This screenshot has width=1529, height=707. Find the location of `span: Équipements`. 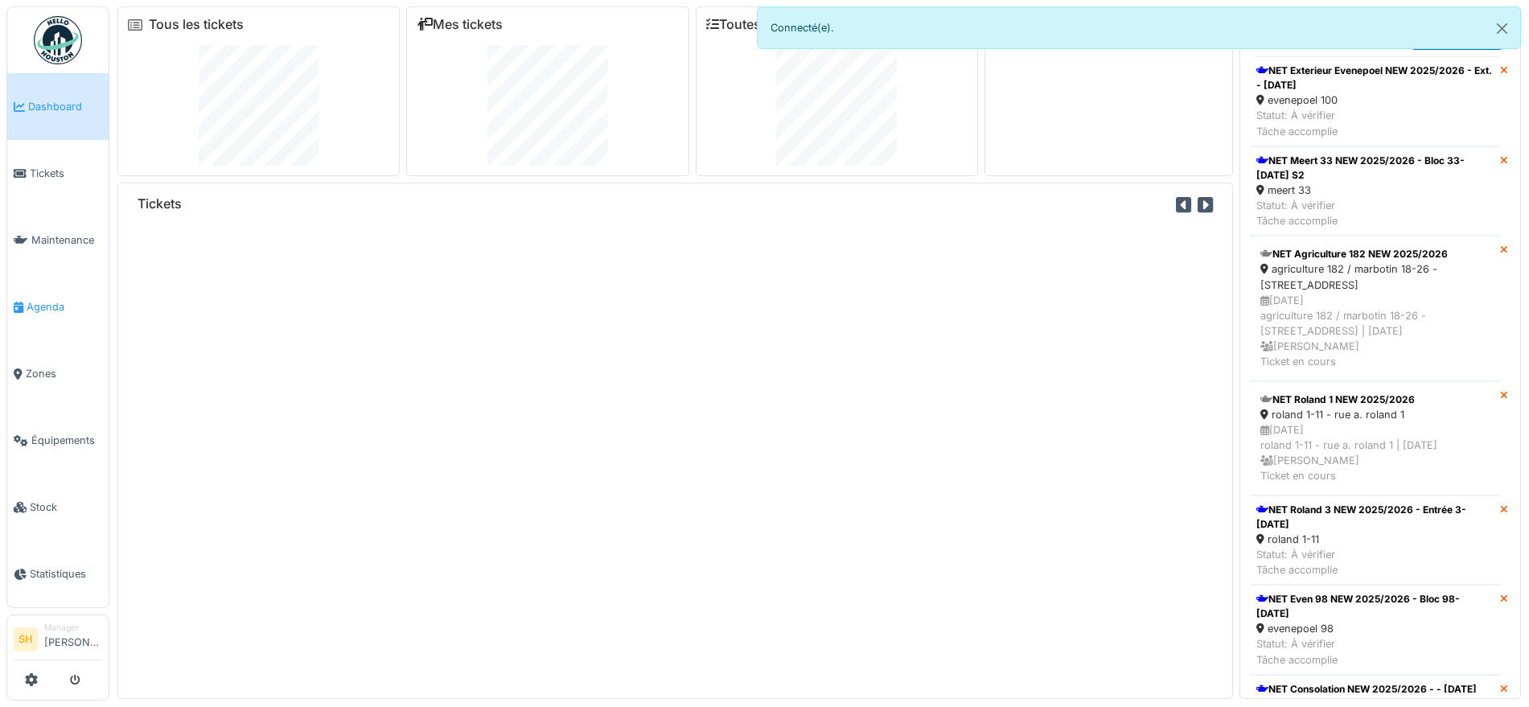

span: Équipements is located at coordinates (67, 440).